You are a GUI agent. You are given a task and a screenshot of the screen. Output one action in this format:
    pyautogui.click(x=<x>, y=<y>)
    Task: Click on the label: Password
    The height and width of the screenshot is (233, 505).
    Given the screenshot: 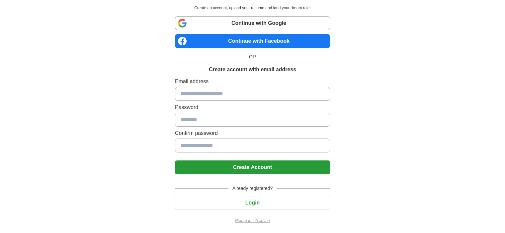 What is the action you would take?
    pyautogui.click(x=252, y=108)
    